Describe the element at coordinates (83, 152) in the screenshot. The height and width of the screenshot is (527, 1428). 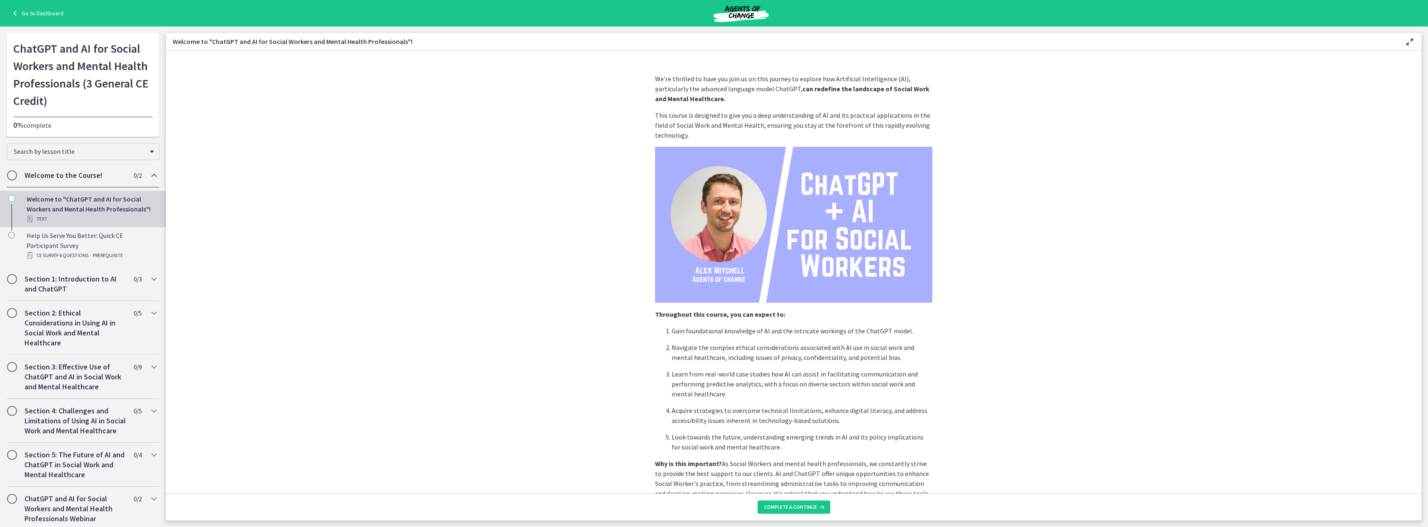
I see `div: Search by lesson title` at that location.